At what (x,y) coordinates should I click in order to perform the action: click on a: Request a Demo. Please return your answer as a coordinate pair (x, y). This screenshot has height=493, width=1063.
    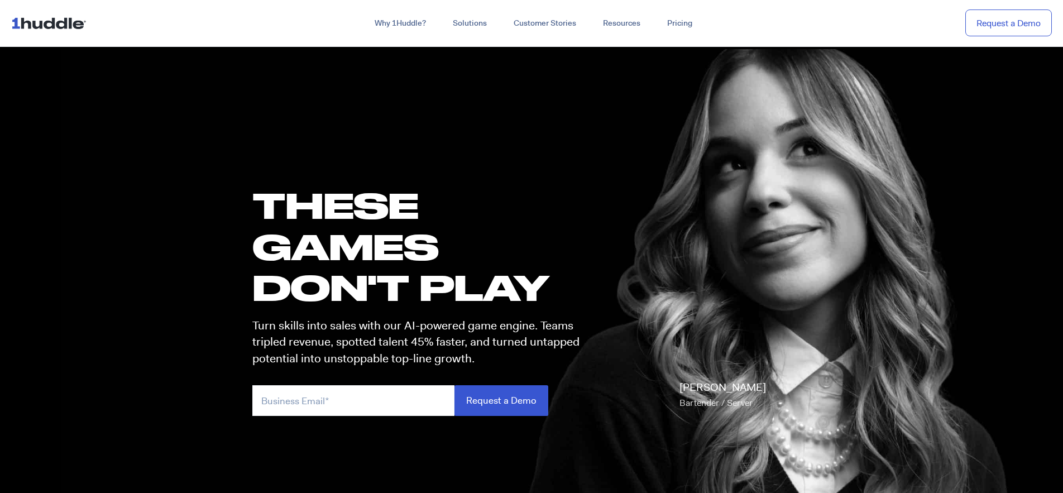
    Looking at the image, I should click on (1009, 23).